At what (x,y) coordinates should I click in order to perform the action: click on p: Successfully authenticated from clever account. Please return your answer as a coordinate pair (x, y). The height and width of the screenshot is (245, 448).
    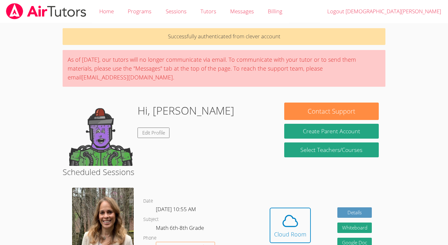
    Looking at the image, I should click on (224, 36).